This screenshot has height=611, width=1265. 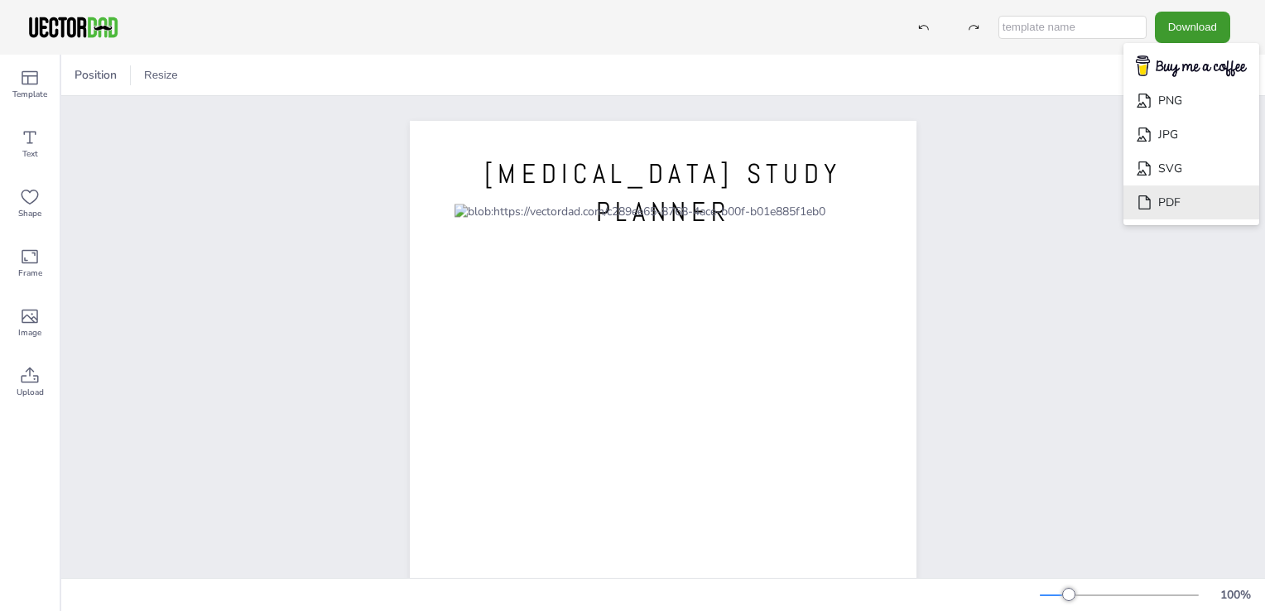 What do you see at coordinates (30, 214) in the screenshot?
I see `span: Shape` at bounding box center [30, 214].